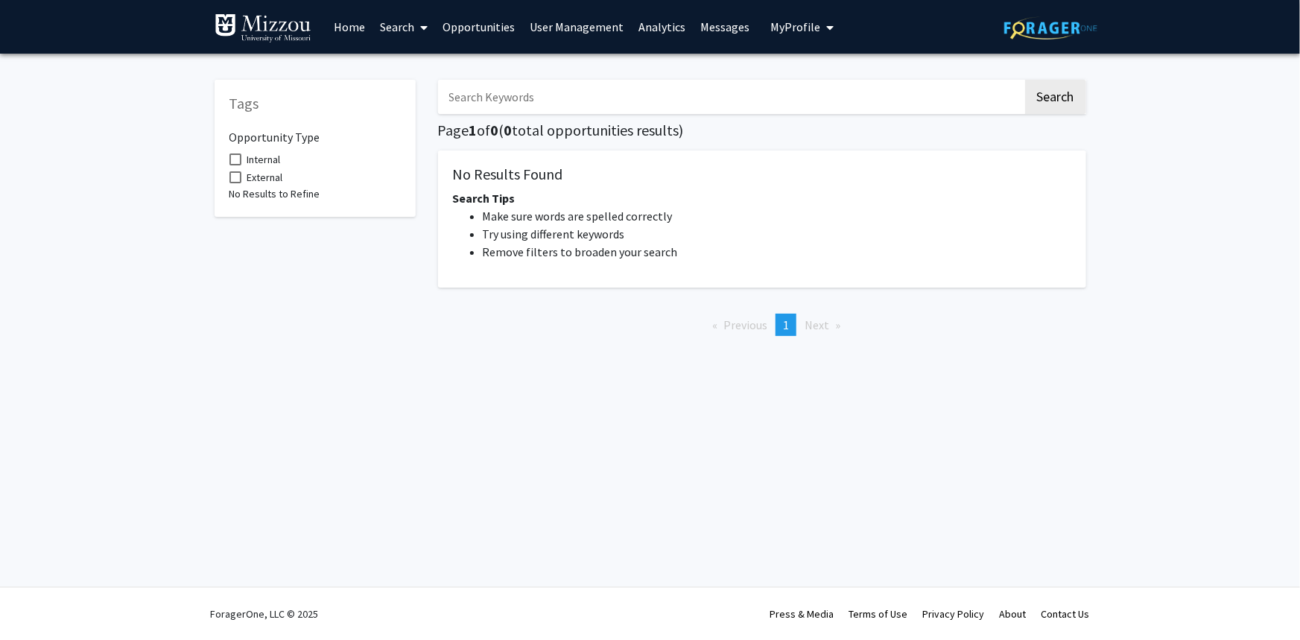 The height and width of the screenshot is (640, 1300). Describe the element at coordinates (275, 194) in the screenshot. I see `span: No Results to Refine` at that location.